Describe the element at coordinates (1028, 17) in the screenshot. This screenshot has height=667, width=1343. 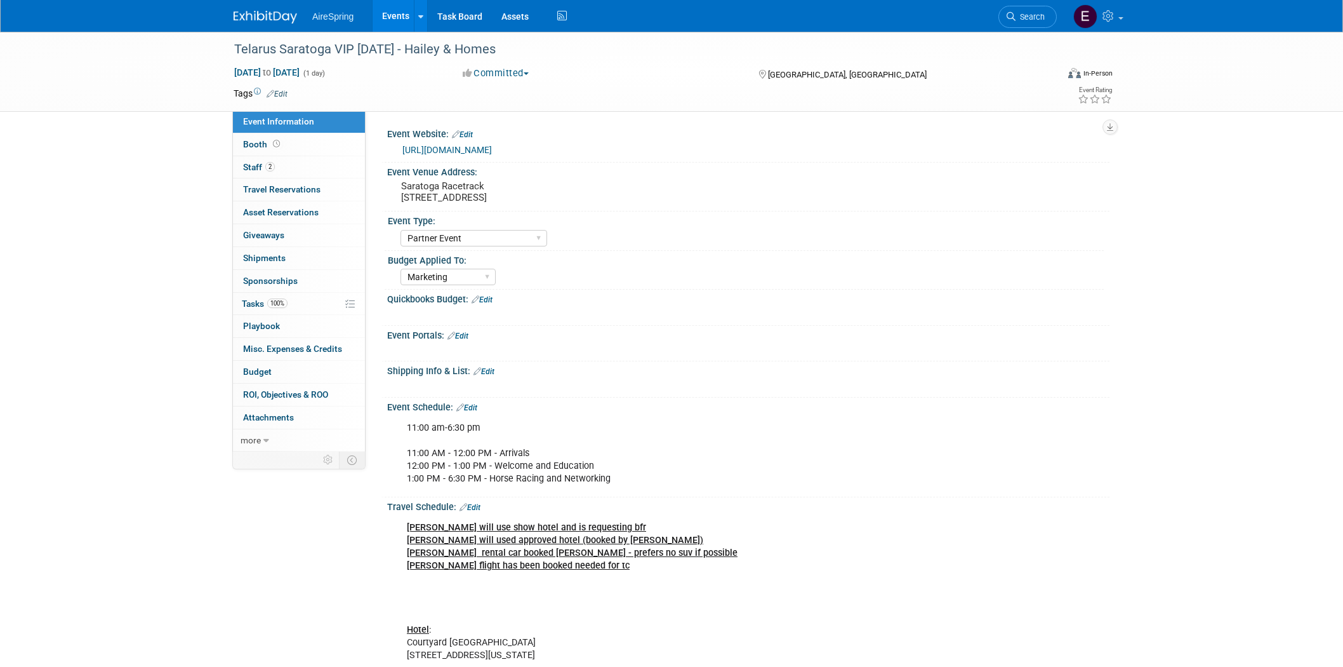
I see `a: Search` at that location.